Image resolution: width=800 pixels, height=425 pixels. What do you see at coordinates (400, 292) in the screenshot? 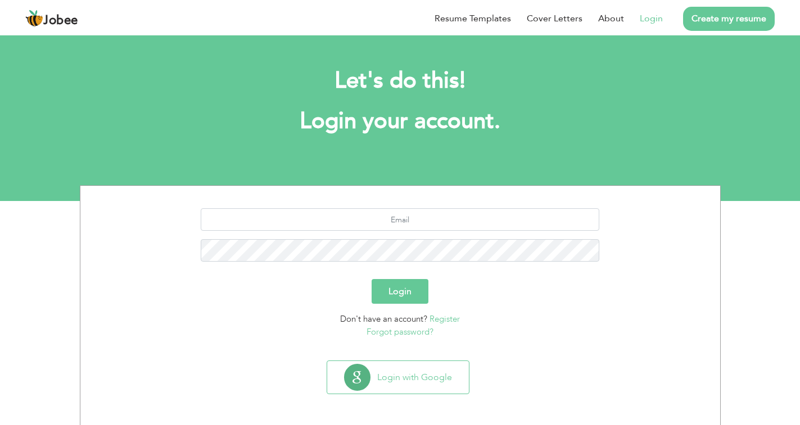
I see `button: Login` at bounding box center [400, 292].